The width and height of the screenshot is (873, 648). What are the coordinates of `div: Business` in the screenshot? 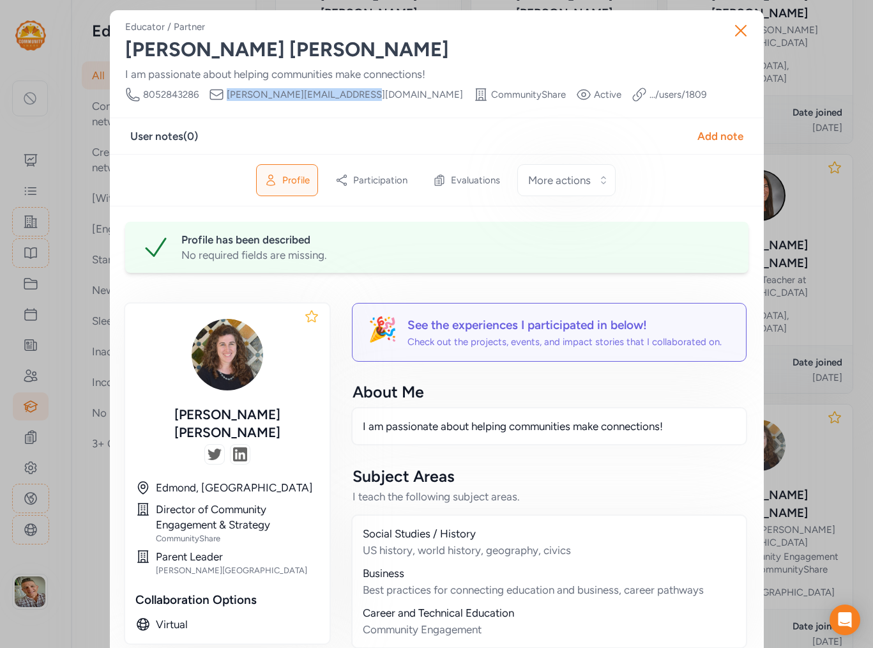 It's located at (549, 573).